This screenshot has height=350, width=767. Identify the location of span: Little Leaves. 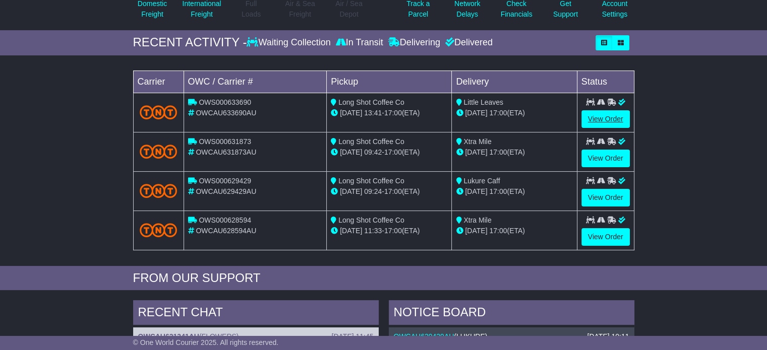
(483, 102).